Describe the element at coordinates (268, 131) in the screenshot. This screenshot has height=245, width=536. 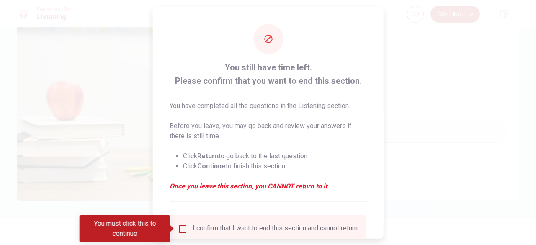
I see `p: Before you leave, you may go back and review your answers if there is still time.` at that location.